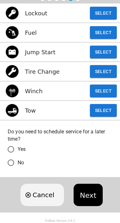 The width and height of the screenshot is (120, 223). Describe the element at coordinates (12, 33) in the screenshot. I see `img: gas icon` at that location.